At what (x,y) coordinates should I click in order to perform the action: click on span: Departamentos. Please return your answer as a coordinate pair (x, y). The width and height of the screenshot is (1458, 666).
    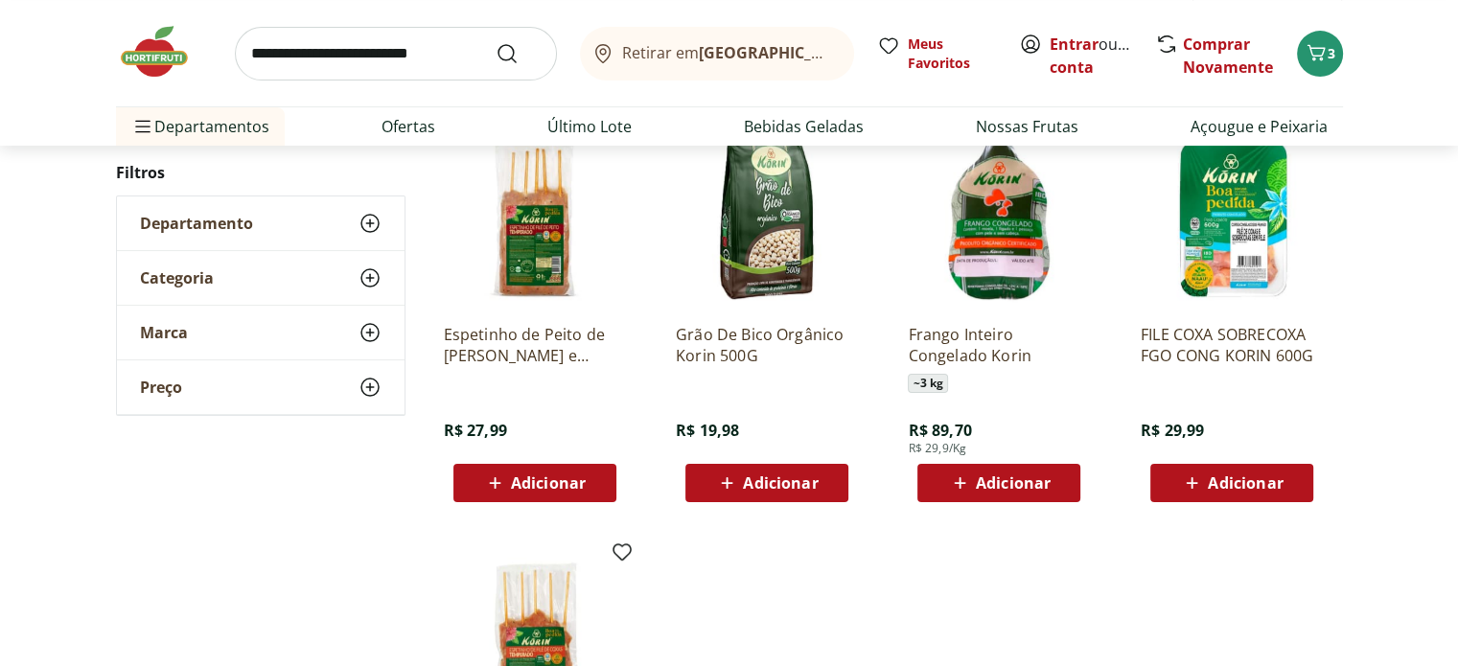
    Looking at the image, I should click on (200, 127).